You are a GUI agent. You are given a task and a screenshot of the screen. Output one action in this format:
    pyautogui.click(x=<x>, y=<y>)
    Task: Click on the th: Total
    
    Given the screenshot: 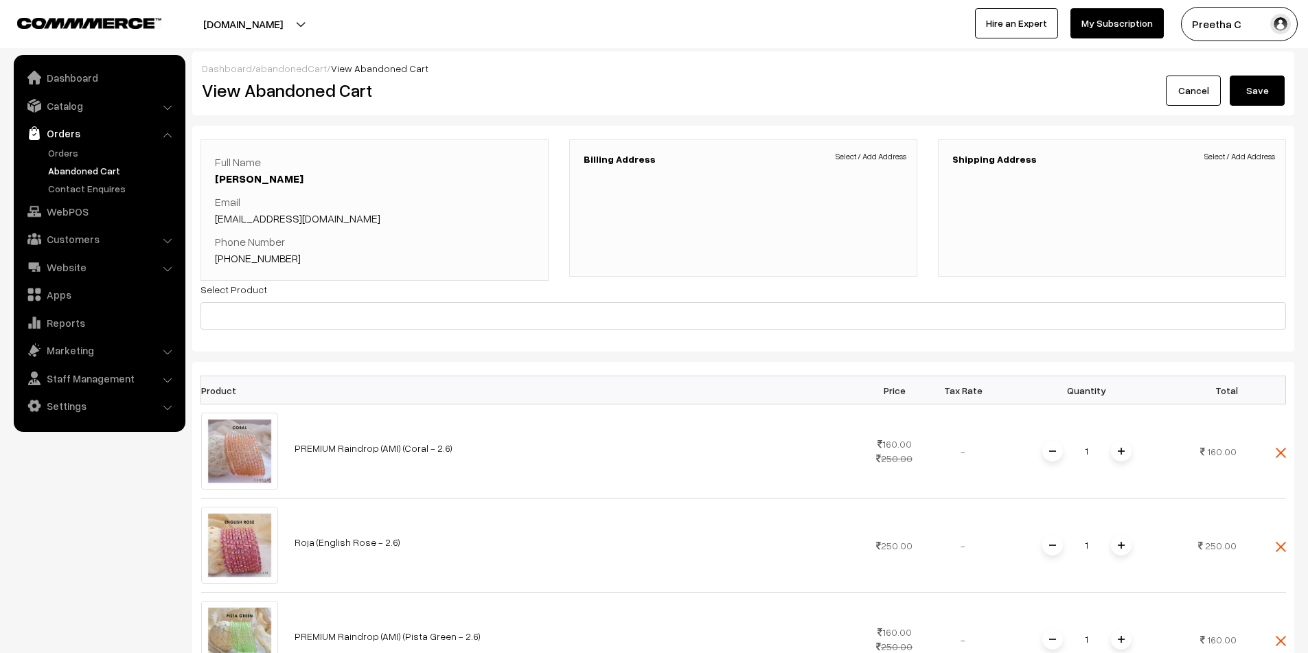 What is the action you would take?
    pyautogui.click(x=1211, y=390)
    